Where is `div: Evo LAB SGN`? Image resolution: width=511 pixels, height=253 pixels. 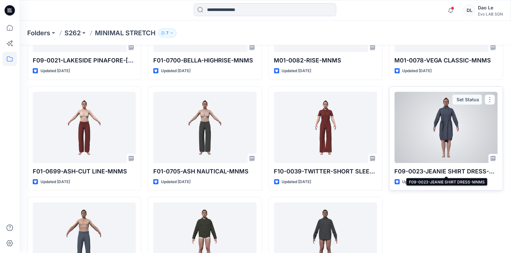
div: Evo LAB SGN is located at coordinates (490, 14).